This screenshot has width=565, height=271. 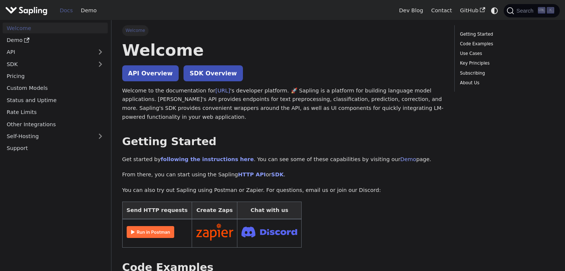 I want to click on h1: Welcome, so click(x=283, y=50).